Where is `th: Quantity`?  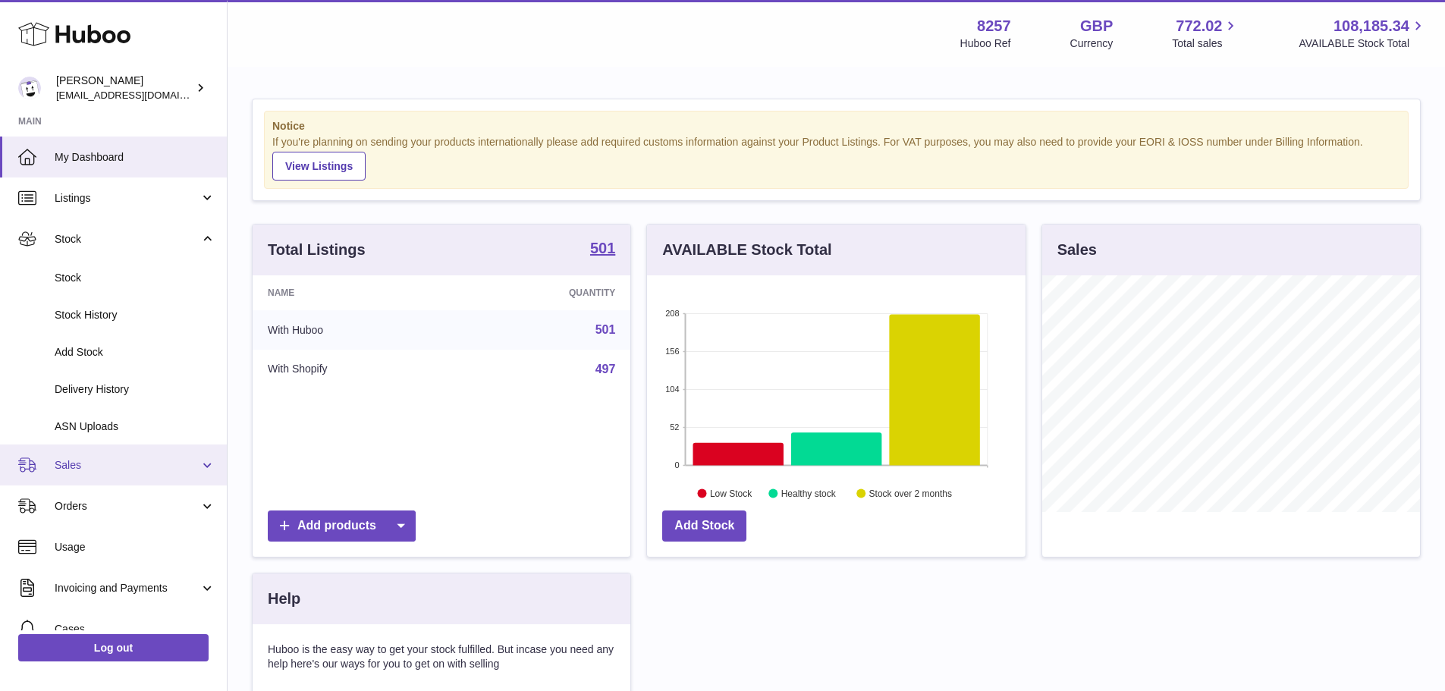
th: Quantity is located at coordinates (544, 293).